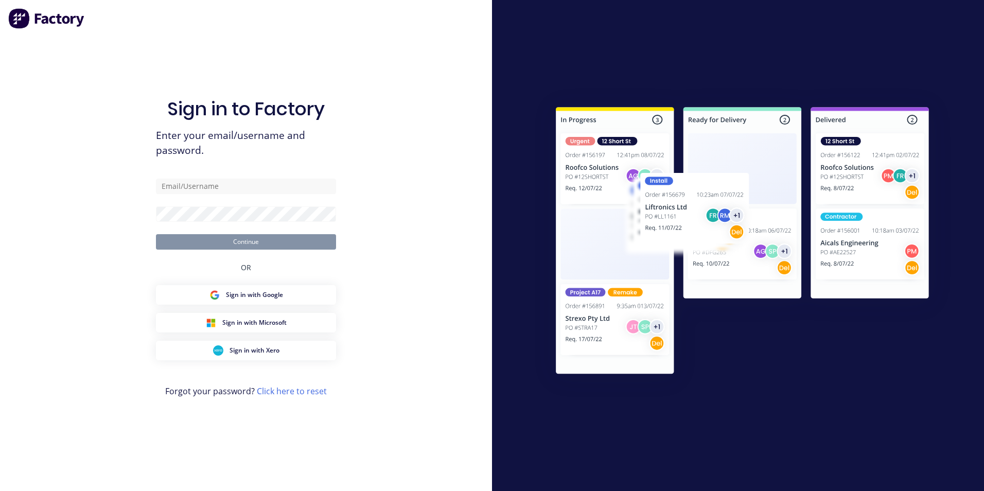 The height and width of the screenshot is (491, 984). I want to click on span: Forgot your password?, so click(246, 391).